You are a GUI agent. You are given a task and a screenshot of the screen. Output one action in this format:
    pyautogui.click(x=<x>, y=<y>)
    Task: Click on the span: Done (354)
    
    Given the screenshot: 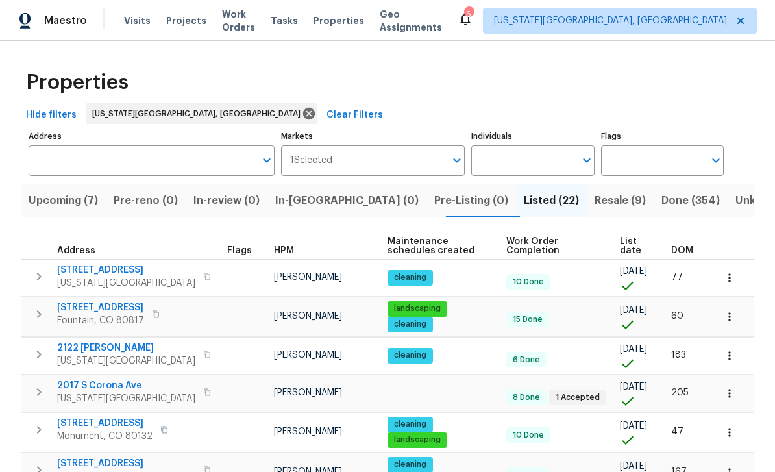 What is the action you would take?
    pyautogui.click(x=690, y=200)
    